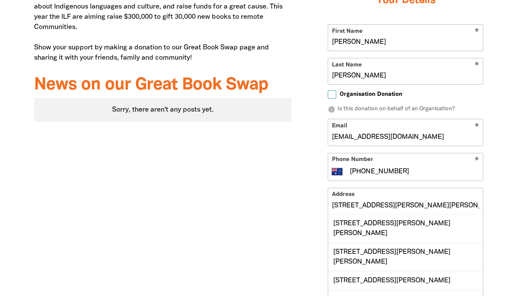 The height and width of the screenshot is (296, 528). What do you see at coordinates (163, 85) in the screenshot?
I see `h3: News on our Great Book Swap` at bounding box center [163, 85].